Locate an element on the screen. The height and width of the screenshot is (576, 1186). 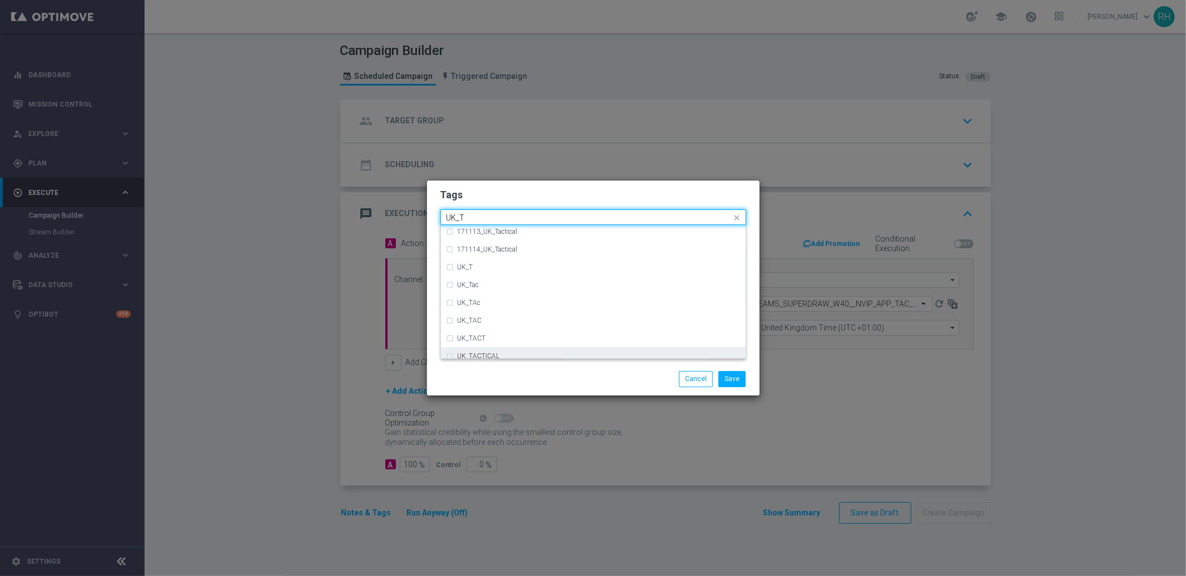
label: UK_TAc is located at coordinates (469, 303).